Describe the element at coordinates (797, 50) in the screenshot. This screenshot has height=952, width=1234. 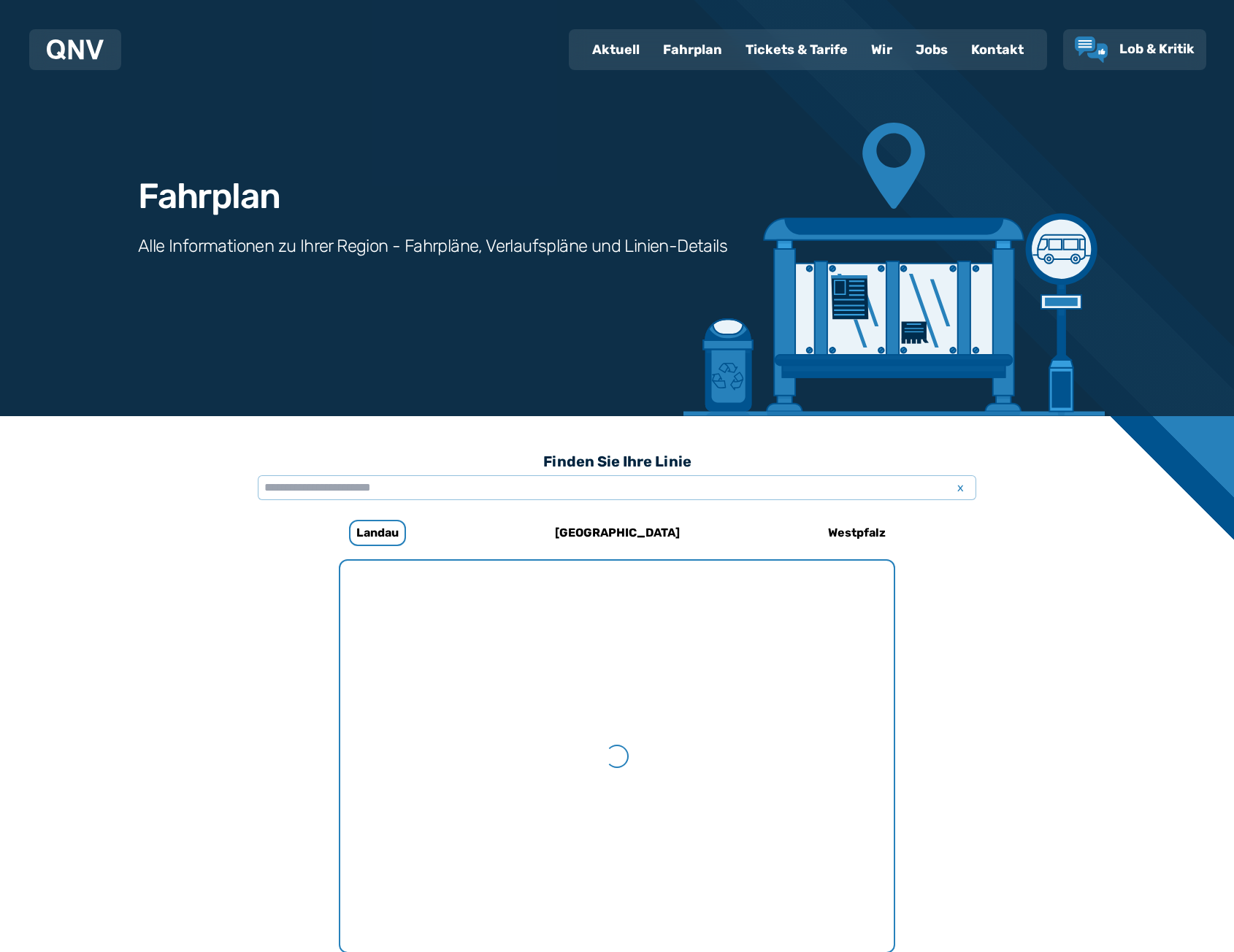
I see `div: Tickets & Tarife` at that location.